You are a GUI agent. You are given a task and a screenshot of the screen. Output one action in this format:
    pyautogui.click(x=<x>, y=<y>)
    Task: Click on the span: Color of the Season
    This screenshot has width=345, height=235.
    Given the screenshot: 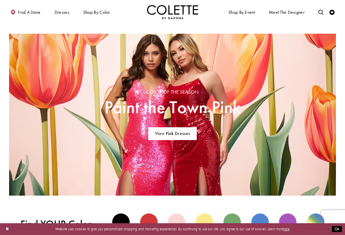 What is the action you would take?
    pyautogui.click(x=173, y=92)
    